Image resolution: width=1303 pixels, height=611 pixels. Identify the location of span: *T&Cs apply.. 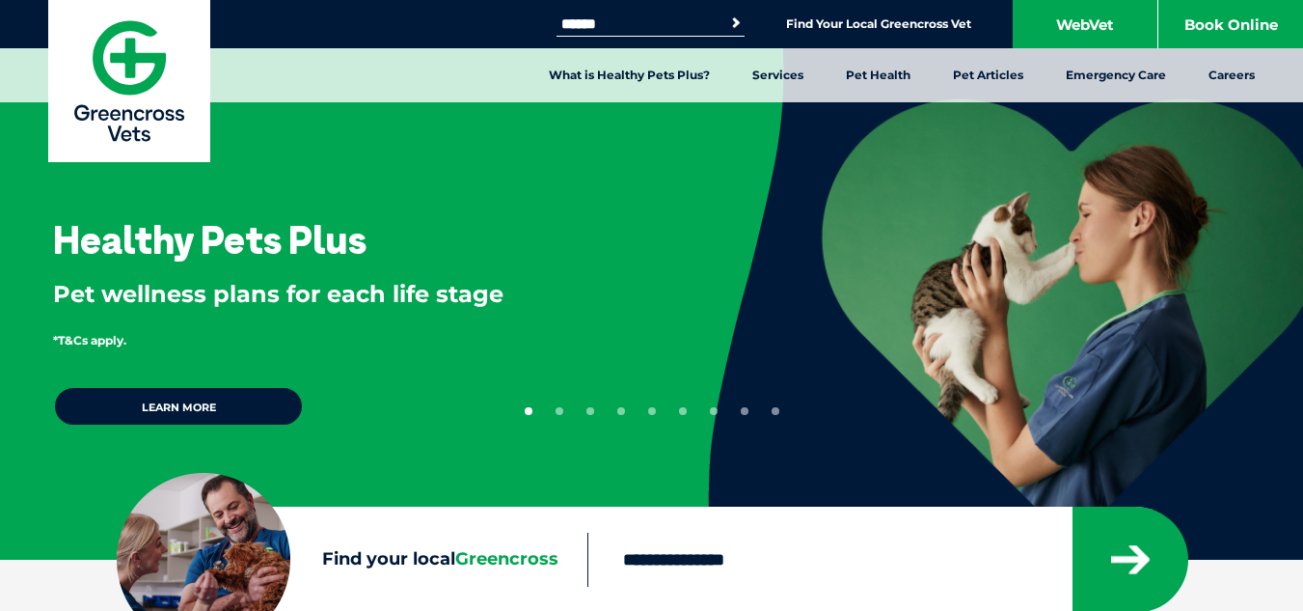
(90, 339).